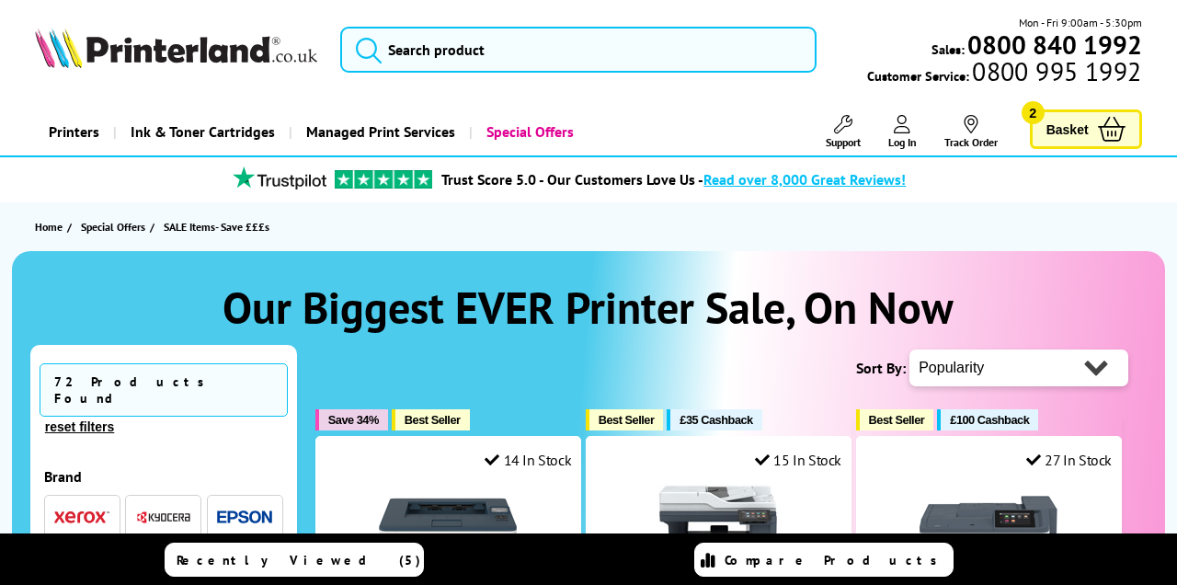  Describe the element at coordinates (164, 517) in the screenshot. I see `button: Kyocera` at that location.